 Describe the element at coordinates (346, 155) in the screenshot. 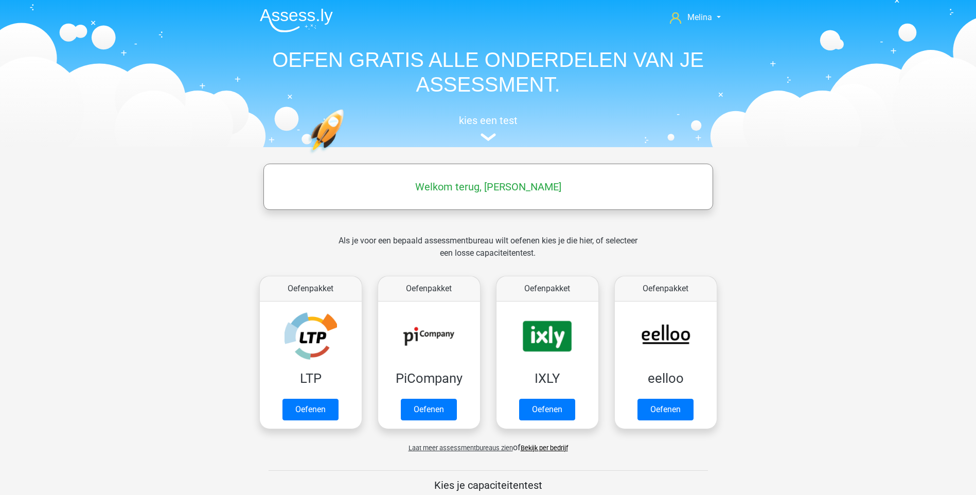

I see `img: oefenen` at that location.